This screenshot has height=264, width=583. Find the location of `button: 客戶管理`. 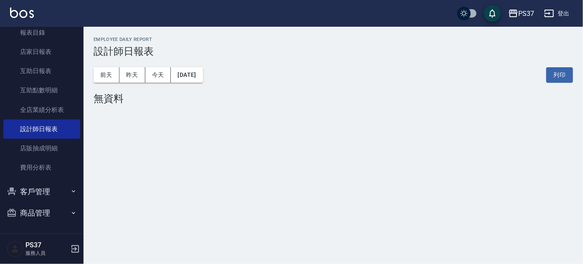

button: 客戶管理 is located at coordinates (42, 192).